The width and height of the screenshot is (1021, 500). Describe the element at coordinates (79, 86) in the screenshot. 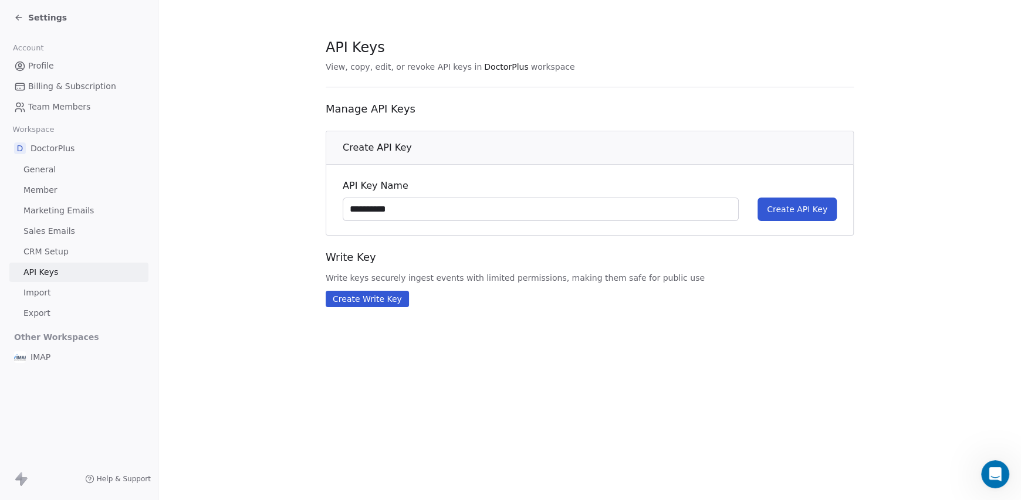

I see `a: Billing & Subscription` at that location.